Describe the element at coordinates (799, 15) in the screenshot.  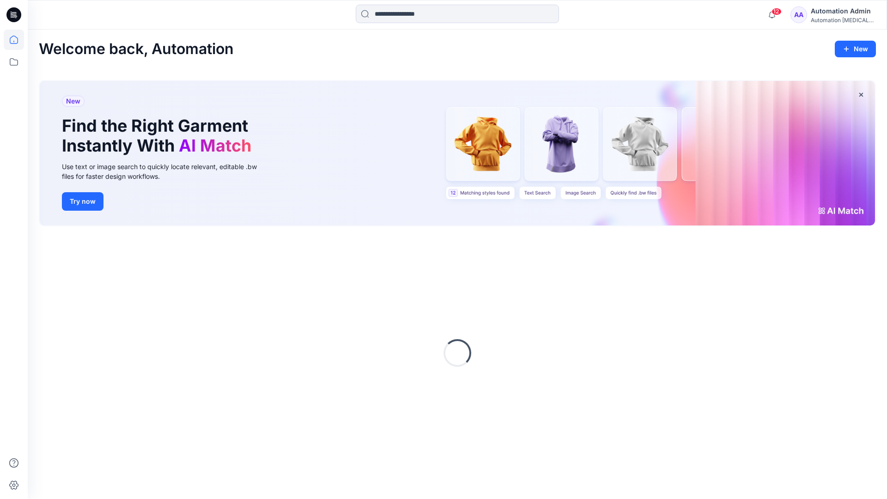
I see `div: AA` at that location.